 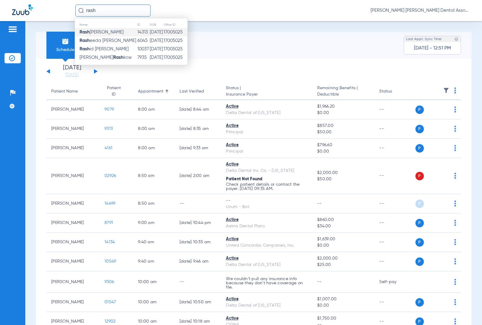 I want to click on img: Schedule, so click(x=65, y=41).